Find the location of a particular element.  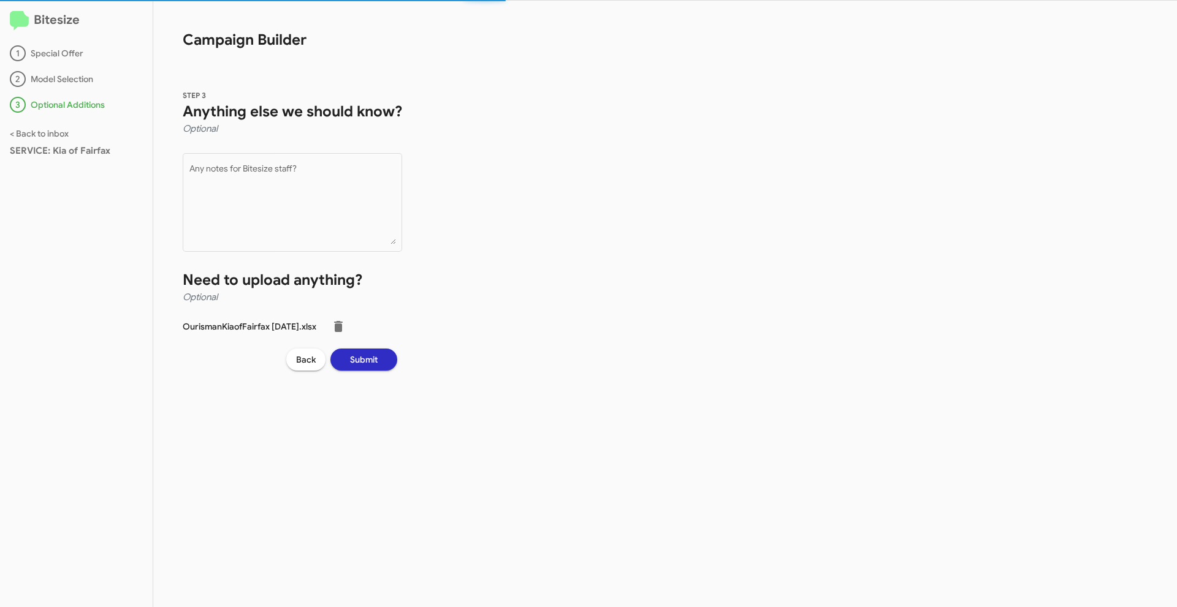

div: 2 is located at coordinates (18, 79).